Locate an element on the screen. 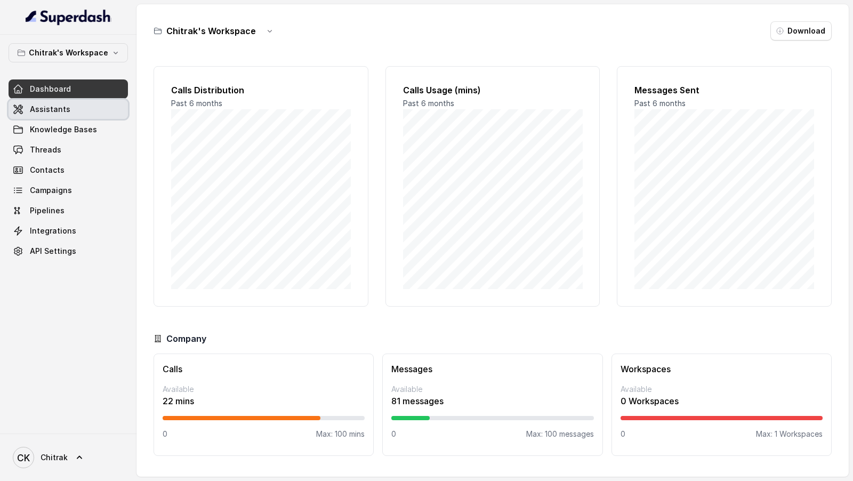  a: Chitrak is located at coordinates (68, 457).